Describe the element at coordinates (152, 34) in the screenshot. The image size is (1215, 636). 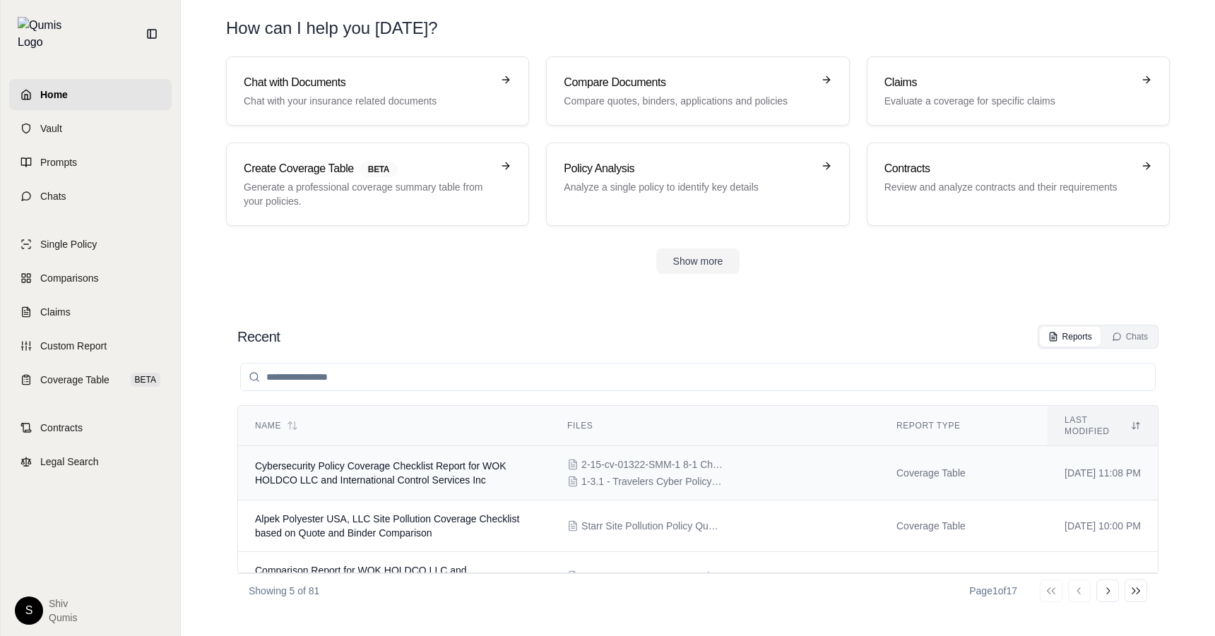
I see `button: Collapse sidebar` at that location.